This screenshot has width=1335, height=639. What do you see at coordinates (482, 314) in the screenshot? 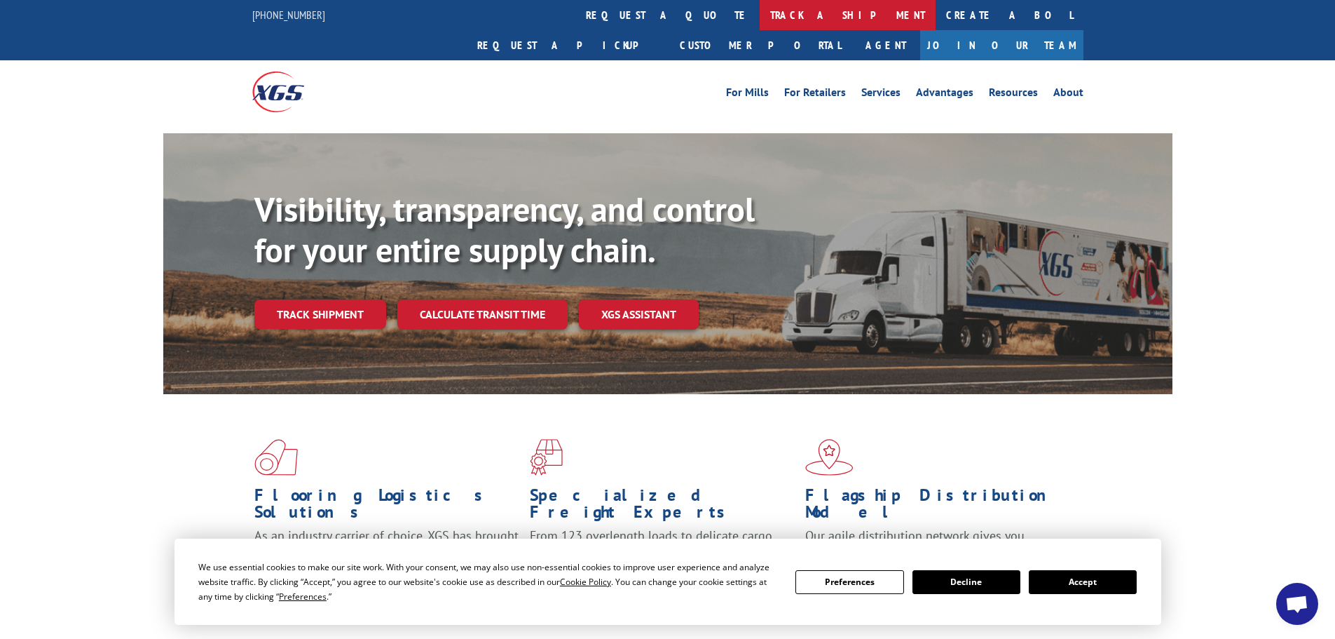
I see `a: Calculate transit time` at bounding box center [482, 314].